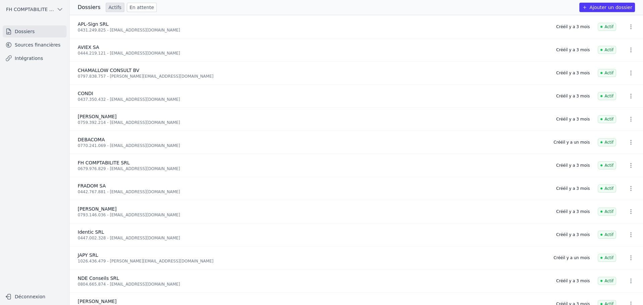  What do you see at coordinates (92, 186) in the screenshot?
I see `span: FRADOM SA` at bounding box center [92, 186].